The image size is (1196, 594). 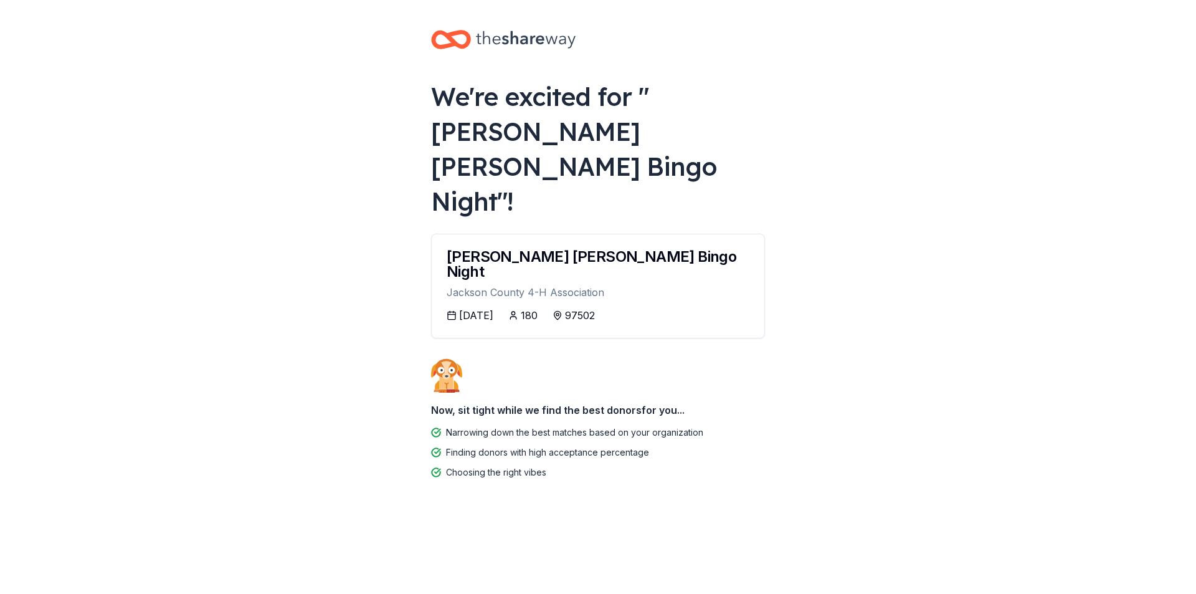 I want to click on div: Now, sit tight while we find the best donors for you..., so click(x=598, y=410).